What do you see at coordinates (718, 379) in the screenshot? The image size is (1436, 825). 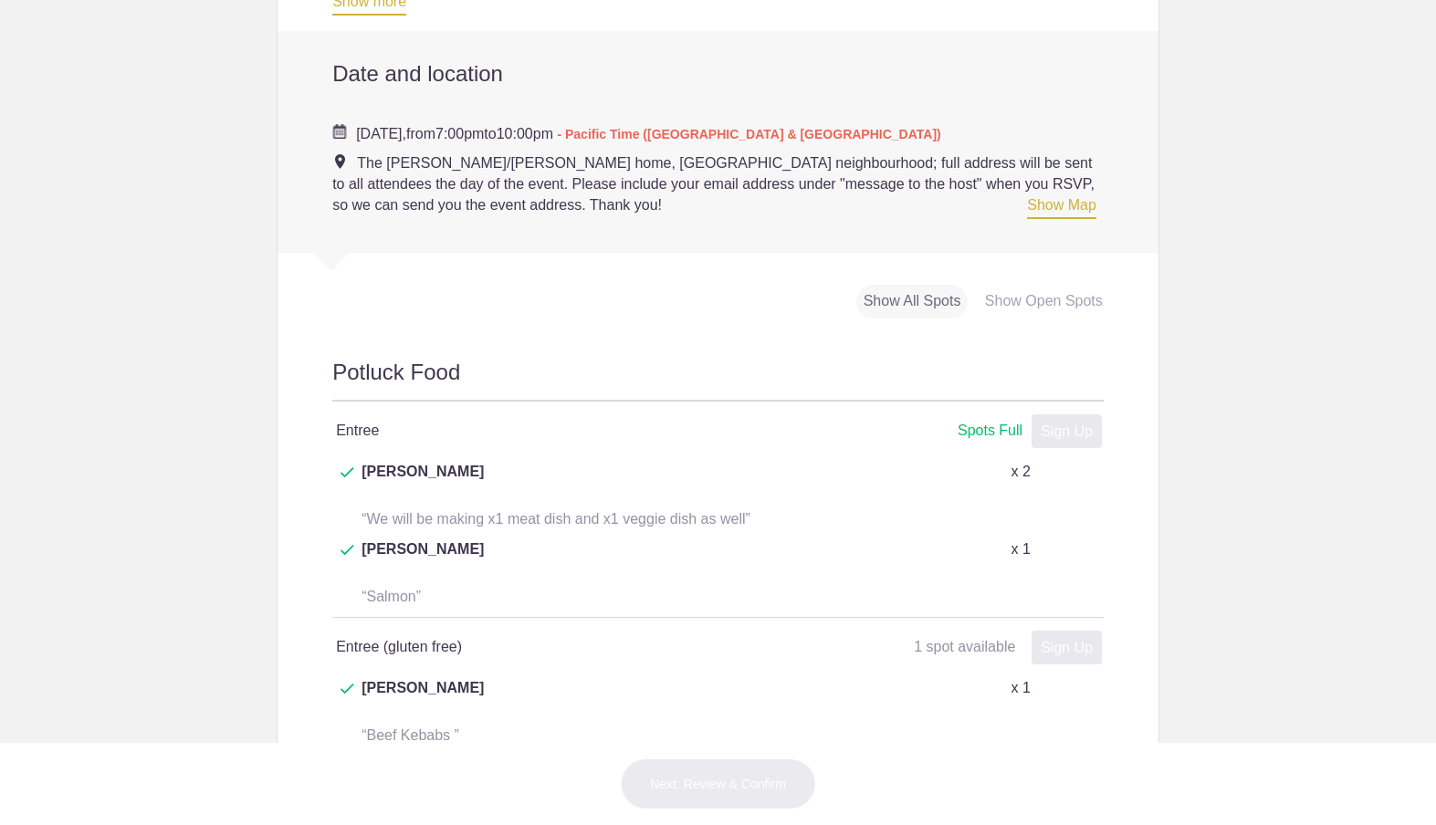 I see `h2: Potluck Food` at bounding box center [718, 379].